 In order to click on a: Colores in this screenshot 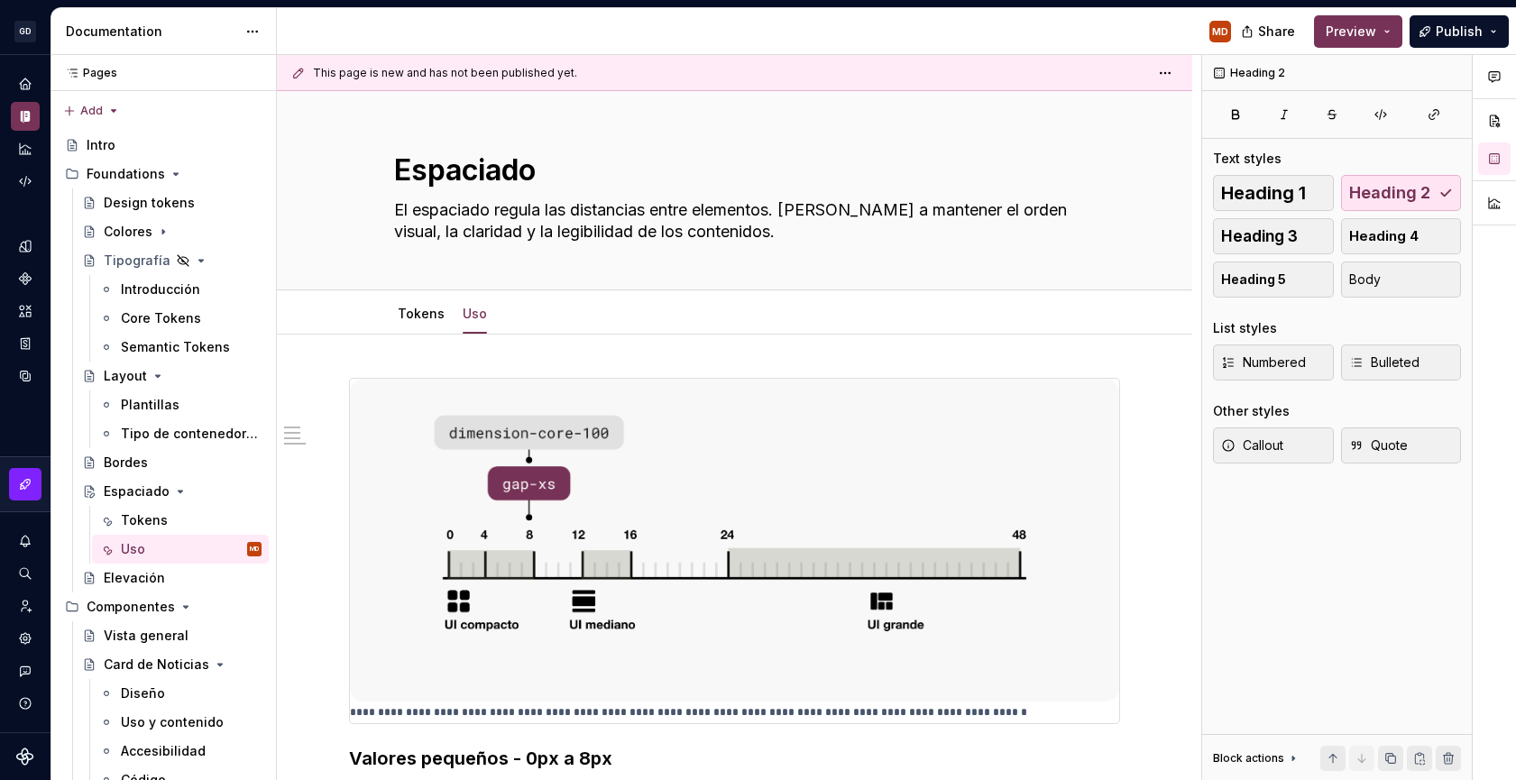, I will do `click(171, 232)`.